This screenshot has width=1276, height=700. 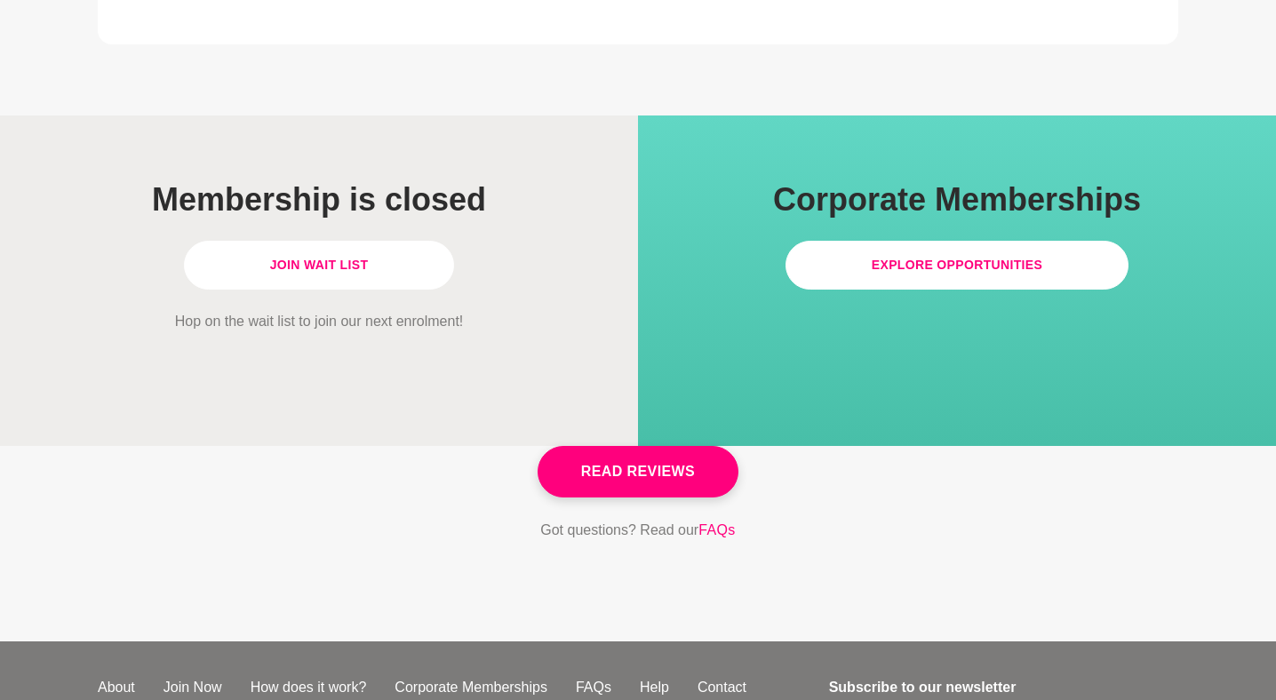 I want to click on p: Got questions? Read our, so click(x=638, y=531).